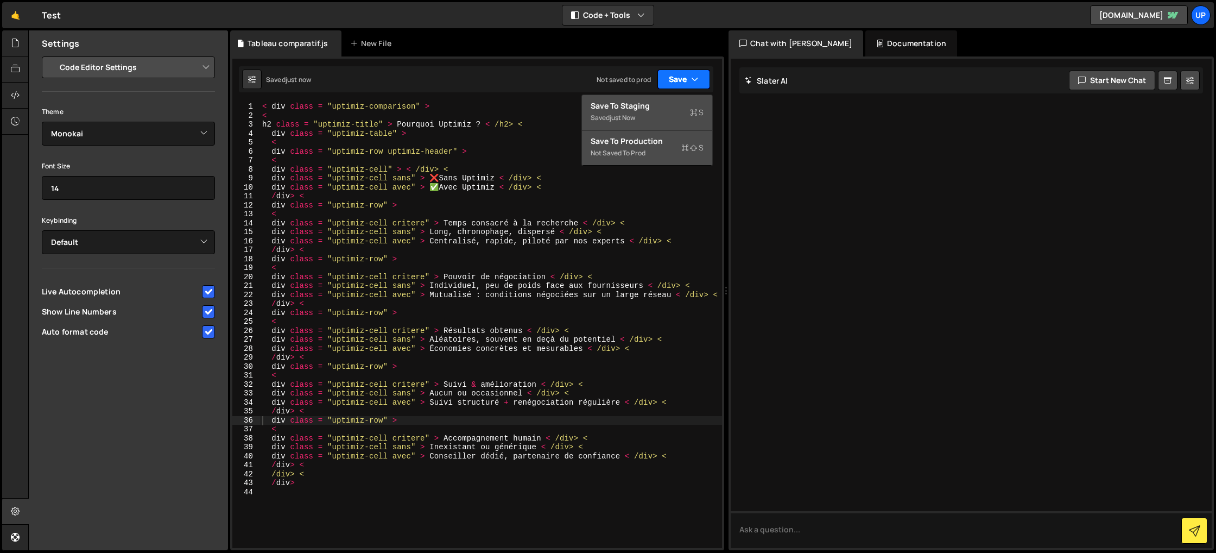 The width and height of the screenshot is (1216, 553). Describe the element at coordinates (246, 429) in the screenshot. I see `div: 37` at that location.